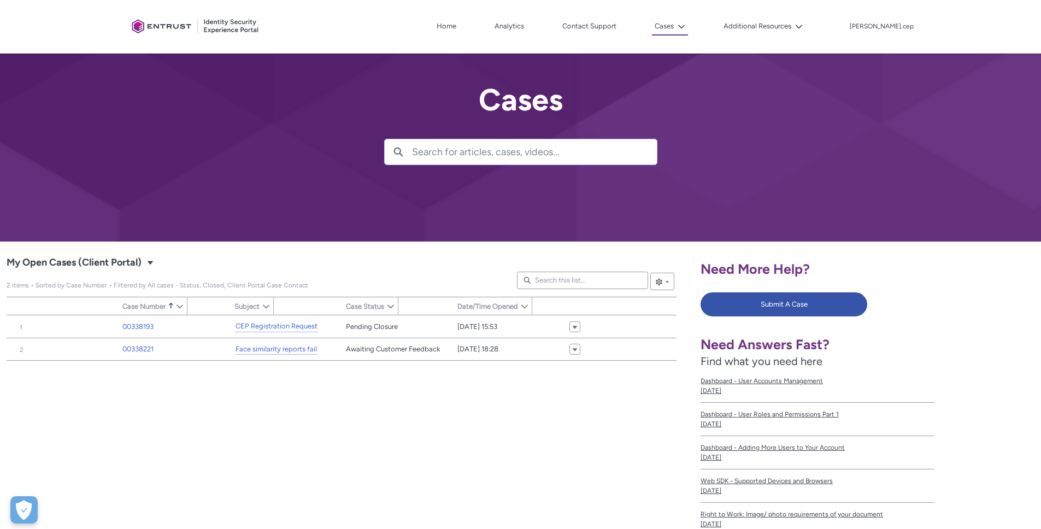  Describe the element at coordinates (24, 510) in the screenshot. I see `div: Cookie Preferences` at that location.